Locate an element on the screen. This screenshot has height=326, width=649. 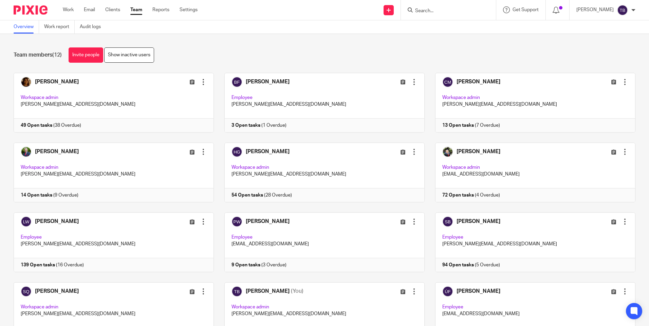
span: Get Support is located at coordinates (525, 10).